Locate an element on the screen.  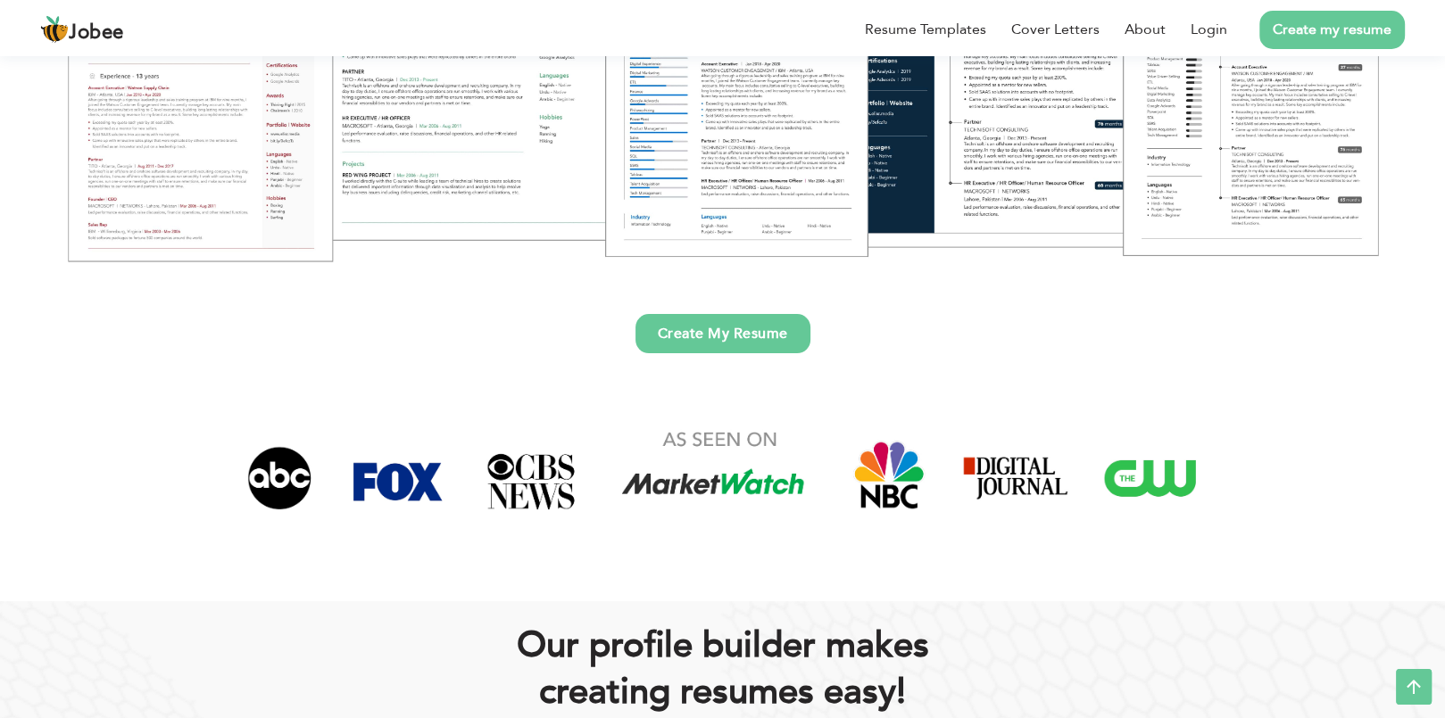
a: Jobee is located at coordinates (82, 29).